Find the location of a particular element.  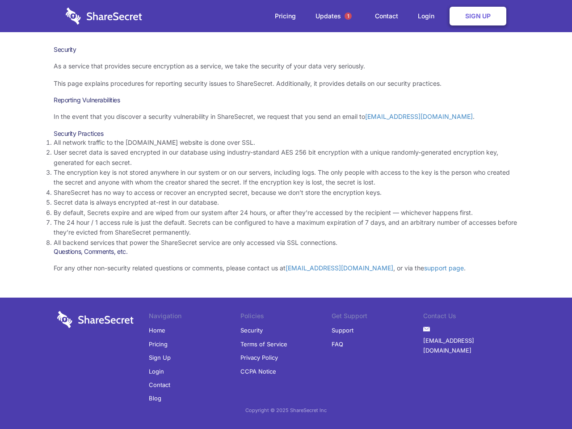

a: Privacy Policy is located at coordinates (259, 357).